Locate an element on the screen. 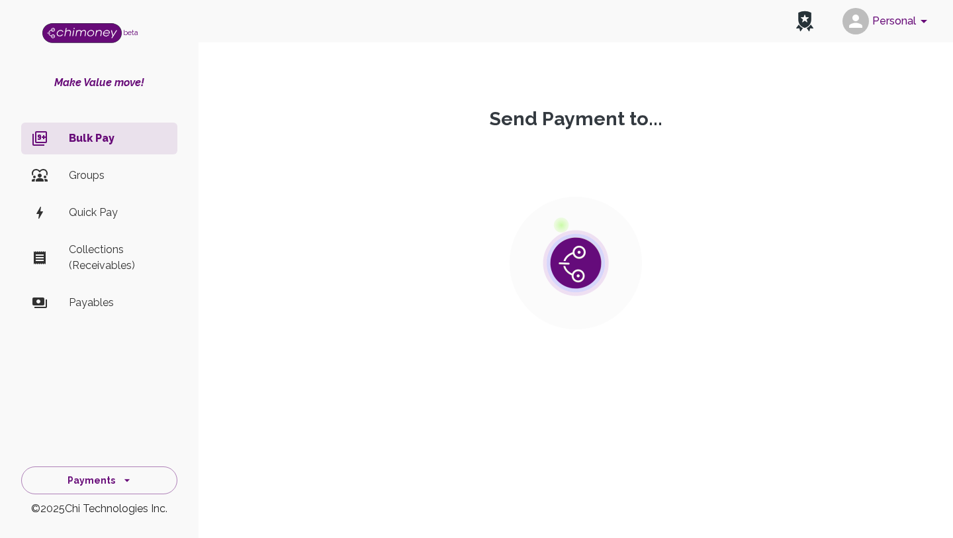 Image resolution: width=953 pixels, height=538 pixels. img: public is located at coordinates (576, 263).